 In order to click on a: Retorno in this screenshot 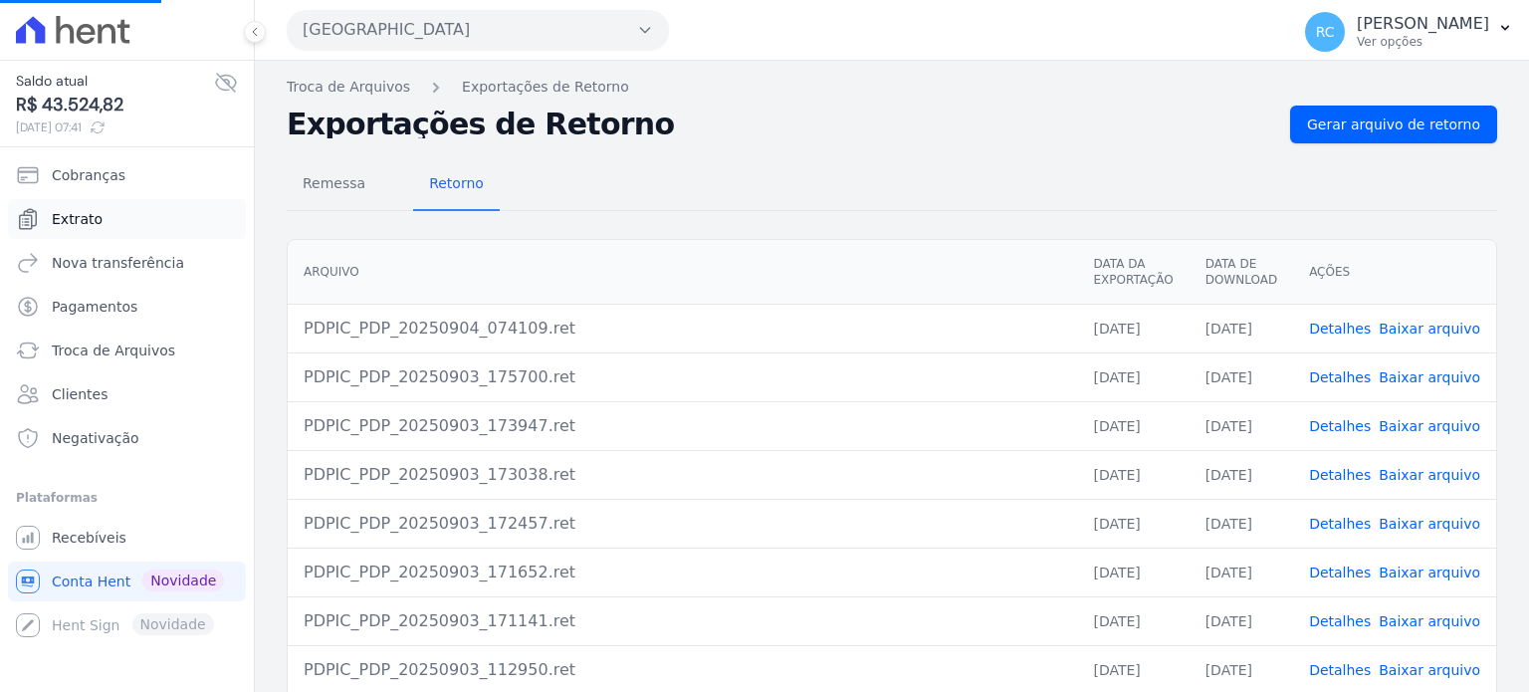, I will do `click(456, 185)`.